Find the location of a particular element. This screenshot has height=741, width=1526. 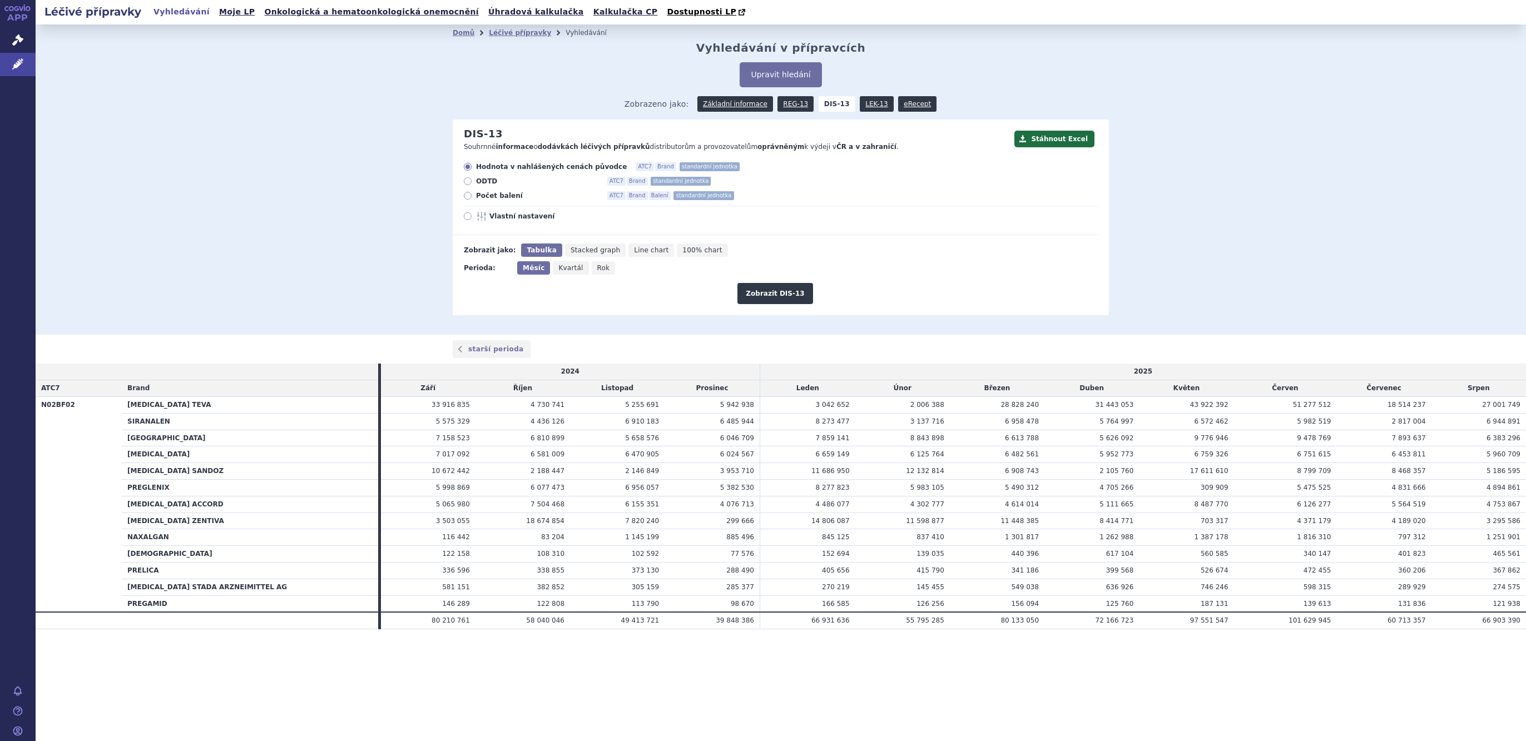

span: 66 931 636 is located at coordinates (830, 621).